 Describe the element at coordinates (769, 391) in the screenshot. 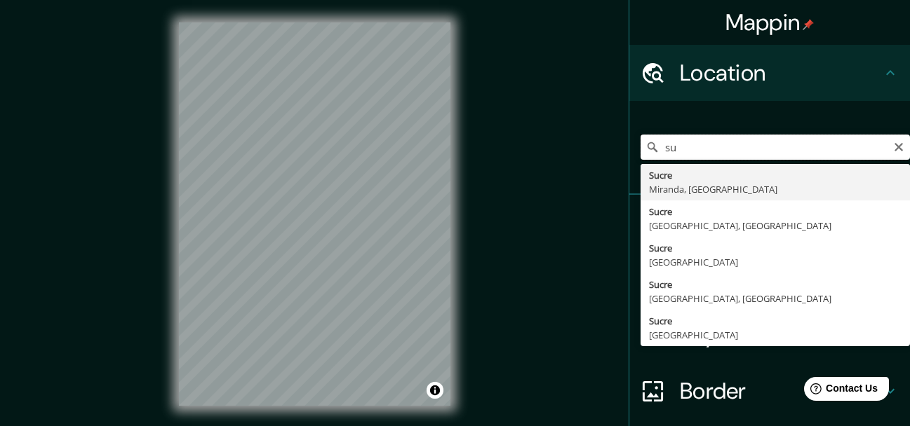

I see `div: Border` at that location.